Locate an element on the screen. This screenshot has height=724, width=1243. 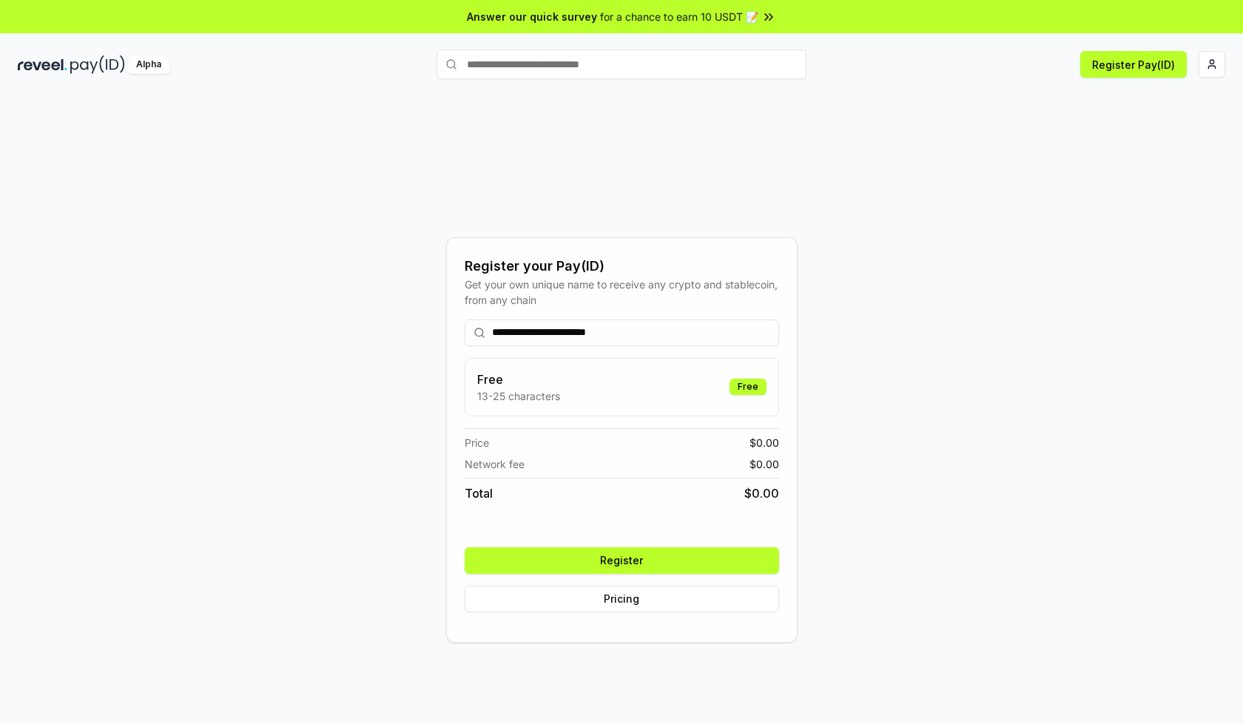
span: Total is located at coordinates (479, 493).